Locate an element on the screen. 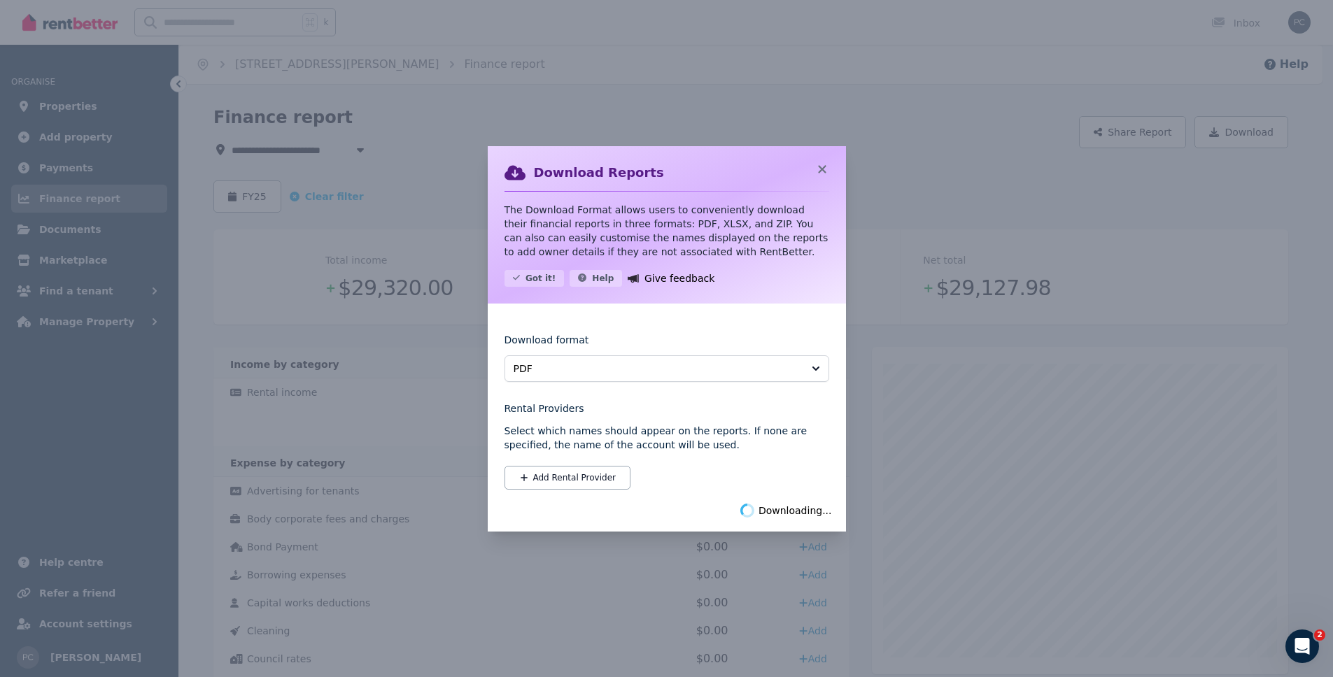  p: The Download Format allows users to conveniently download their financial reports in three format... is located at coordinates (667, 231).